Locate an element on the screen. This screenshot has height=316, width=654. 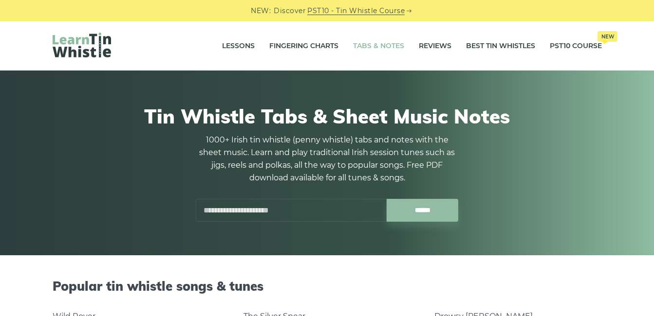
h1: Tin Whistle Tabs & Sheet Music Notes is located at coordinates (327, 116).